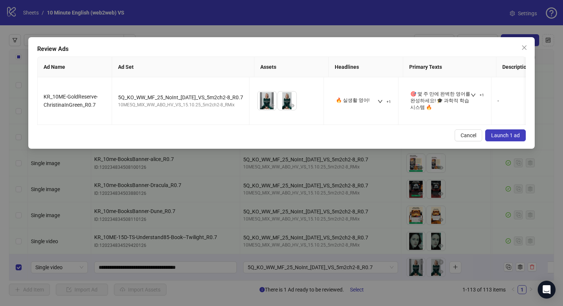 Image resolution: width=563 pixels, height=306 pixels. Describe the element at coordinates (468, 136) in the screenshot. I see `button: Cancel` at that location.